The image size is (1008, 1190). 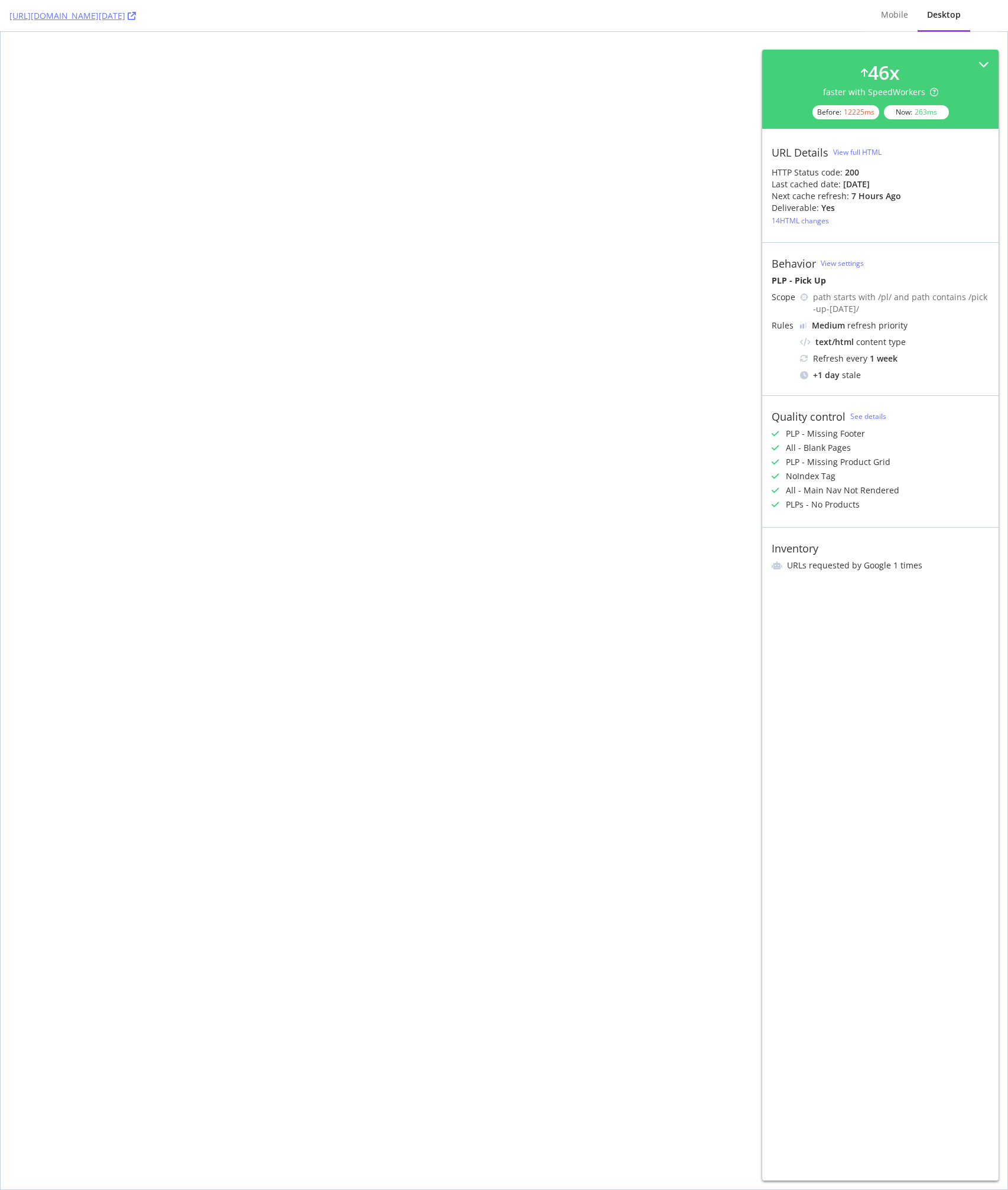 I want to click on div: Before:, so click(x=845, y=113).